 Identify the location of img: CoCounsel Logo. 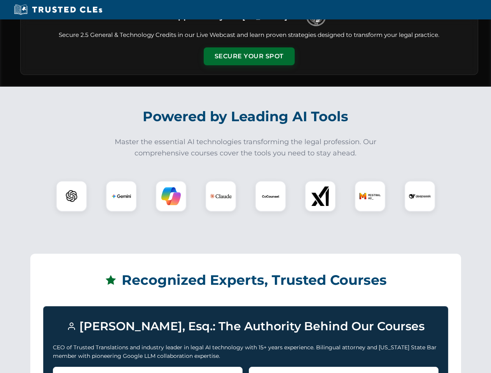
(270, 196).